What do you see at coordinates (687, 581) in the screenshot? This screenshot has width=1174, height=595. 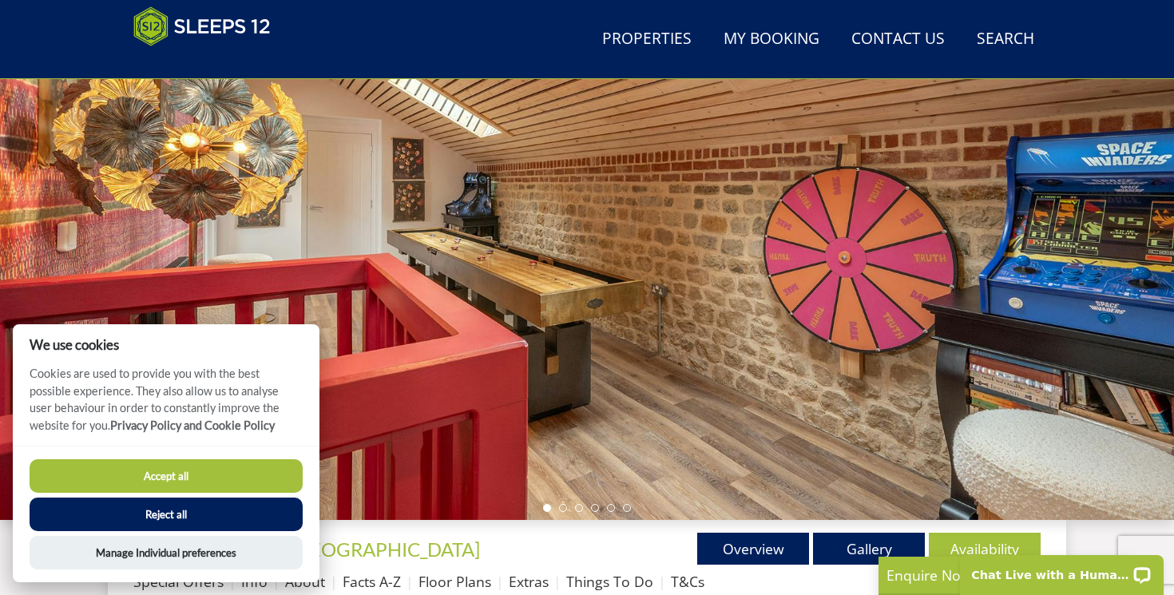 I see `a: T&Cs` at bounding box center [687, 581].